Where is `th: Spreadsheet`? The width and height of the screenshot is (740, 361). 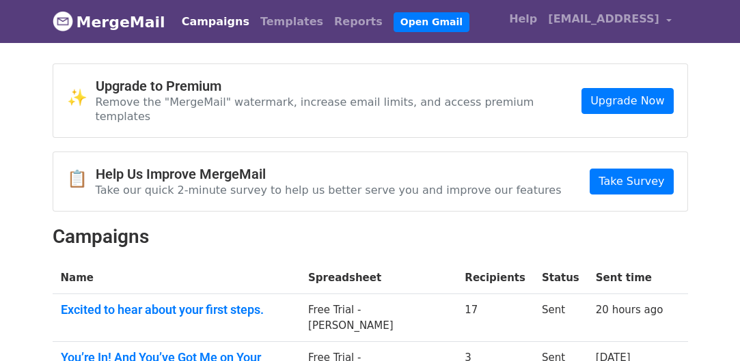 th: Spreadsheet is located at coordinates (378, 278).